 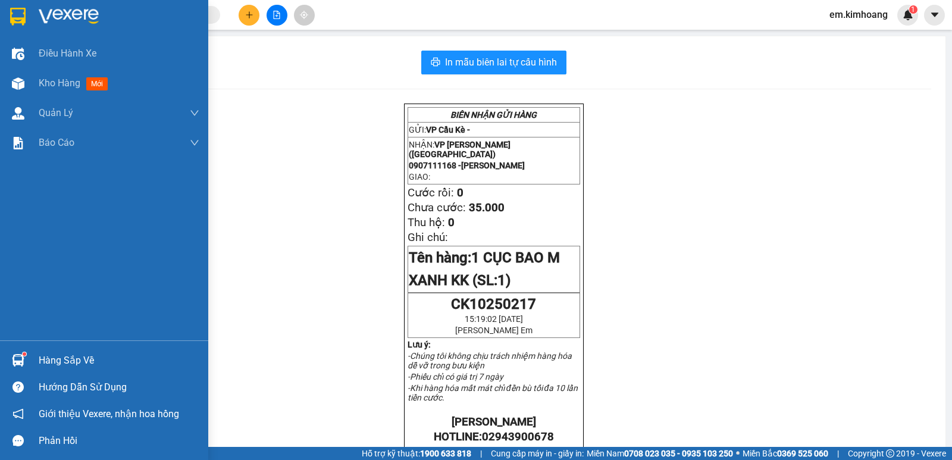 I want to click on span: caret-down, so click(x=935, y=15).